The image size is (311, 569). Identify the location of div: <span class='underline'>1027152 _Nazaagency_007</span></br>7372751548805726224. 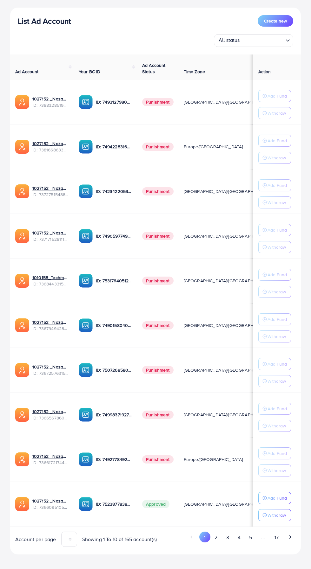
(50, 191).